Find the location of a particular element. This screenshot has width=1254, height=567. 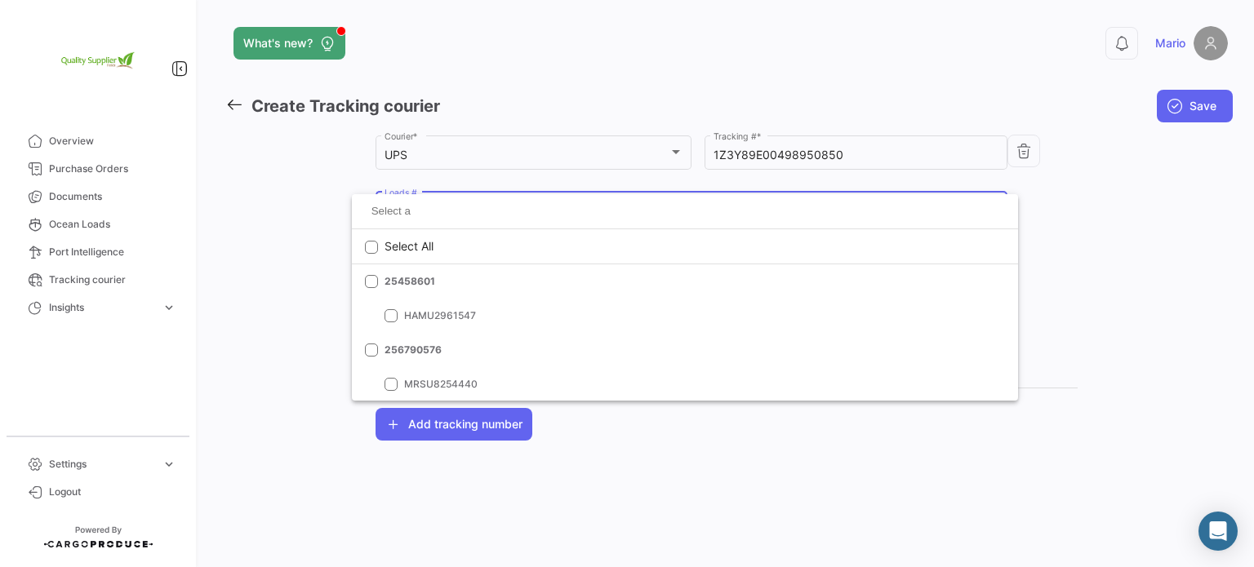

span: 256790576 is located at coordinates (499, 350).